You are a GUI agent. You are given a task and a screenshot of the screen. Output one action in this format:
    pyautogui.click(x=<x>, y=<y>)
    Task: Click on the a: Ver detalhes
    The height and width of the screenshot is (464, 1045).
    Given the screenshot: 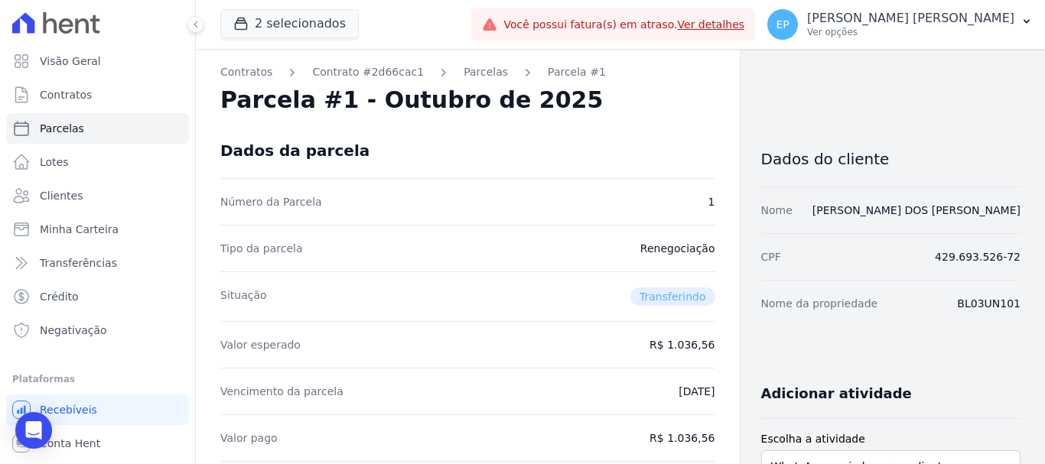 What is the action you would take?
    pyautogui.click(x=712, y=24)
    